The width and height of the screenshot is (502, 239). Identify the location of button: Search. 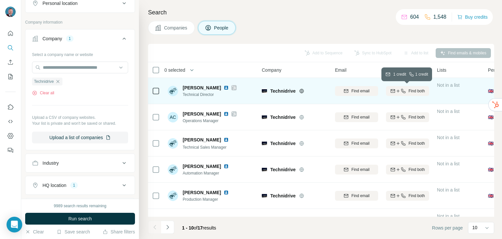
(10, 48).